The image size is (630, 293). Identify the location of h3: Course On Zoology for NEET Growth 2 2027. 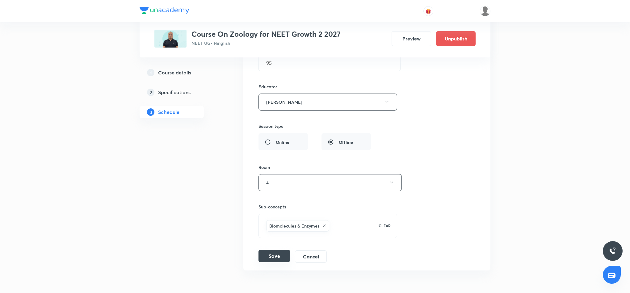
(266, 34).